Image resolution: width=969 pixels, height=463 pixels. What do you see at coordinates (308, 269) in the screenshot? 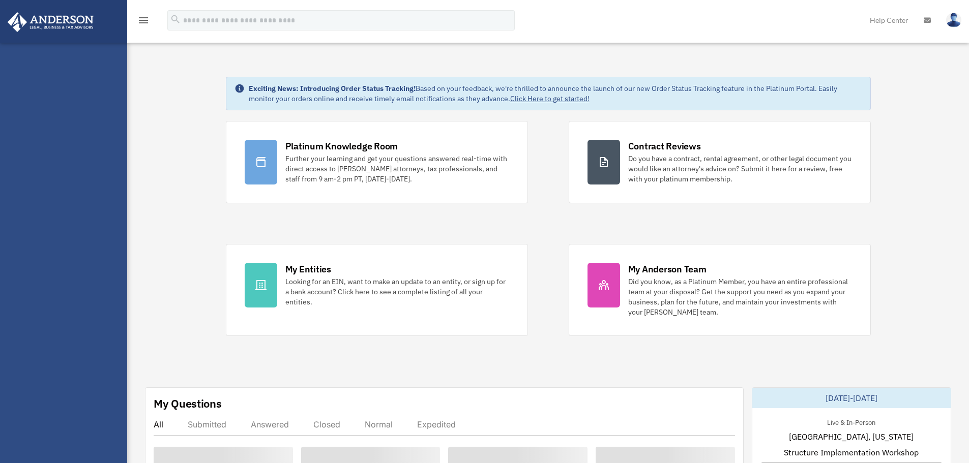
I see `div: My Entities` at bounding box center [308, 269].